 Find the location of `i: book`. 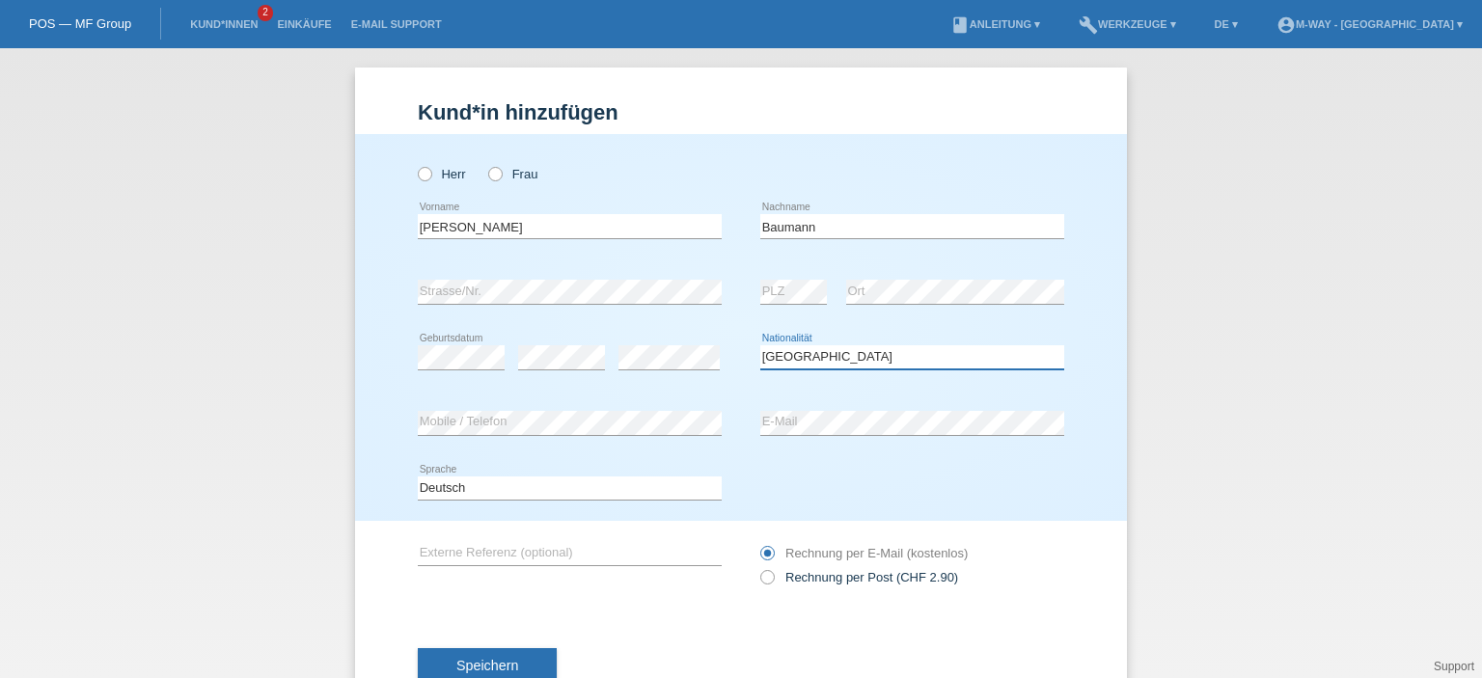

i: book is located at coordinates (960, 25).